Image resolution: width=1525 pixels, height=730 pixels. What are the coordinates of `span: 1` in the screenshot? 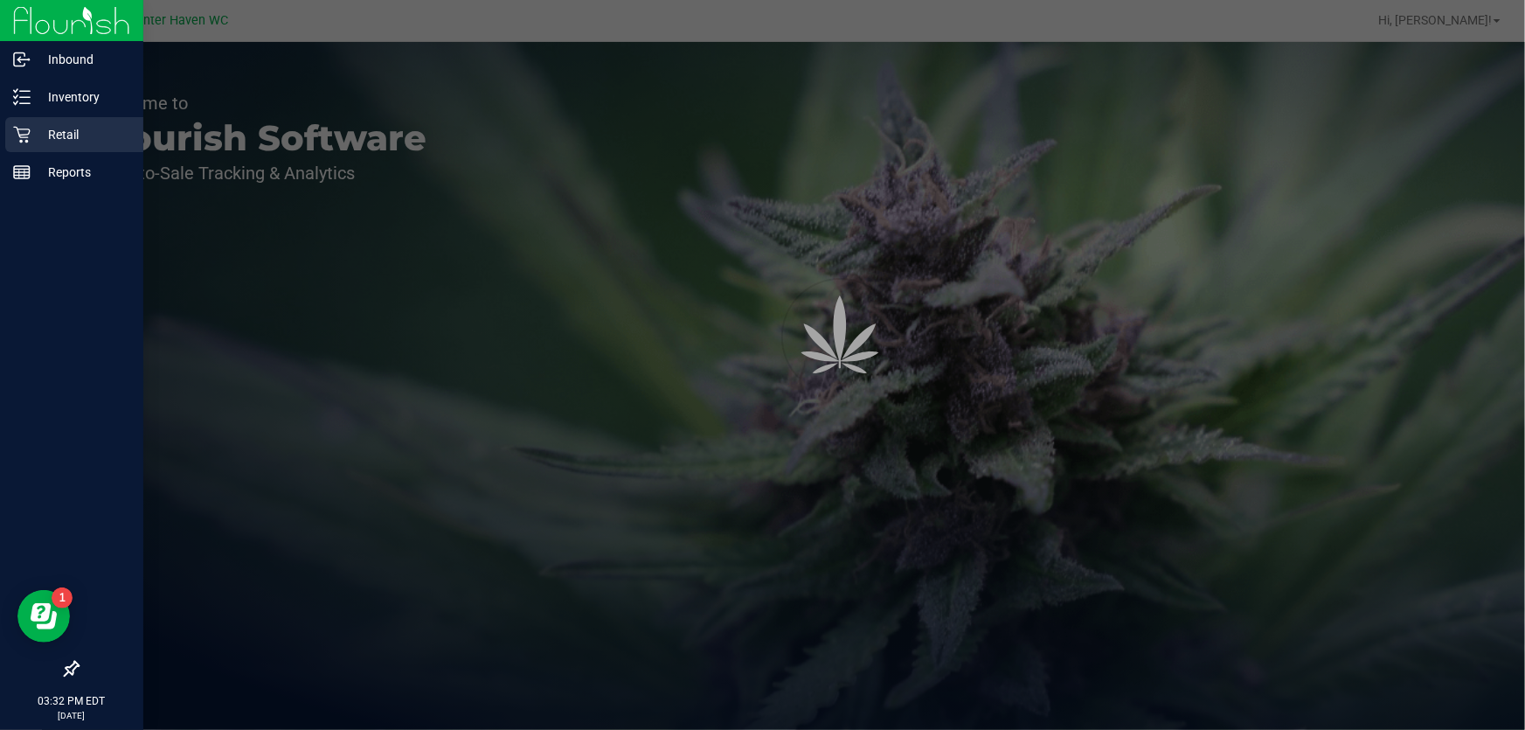 It's located at (10, 10).